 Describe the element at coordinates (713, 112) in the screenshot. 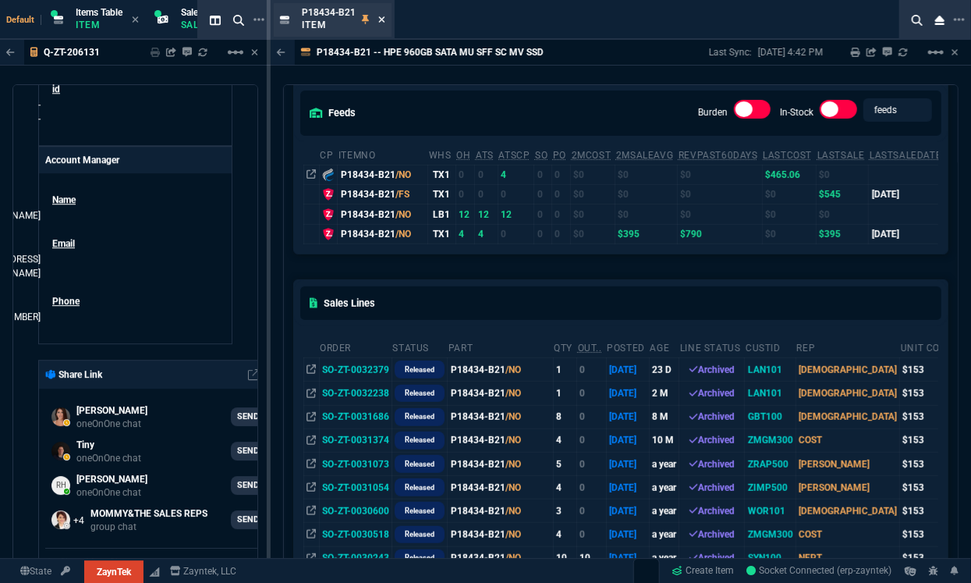

I see `label: Burden` at that location.